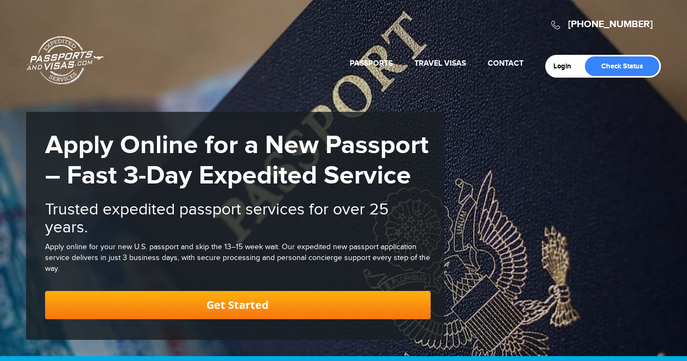  What do you see at coordinates (237, 161) in the screenshot?
I see `strong: Apply Online for a New Passport – Fast 3-Day Expedited Service` at bounding box center [237, 161].